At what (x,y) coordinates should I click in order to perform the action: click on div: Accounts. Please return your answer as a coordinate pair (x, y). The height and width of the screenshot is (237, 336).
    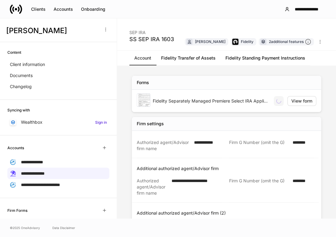
    Looking at the image, I should click on (63, 9).